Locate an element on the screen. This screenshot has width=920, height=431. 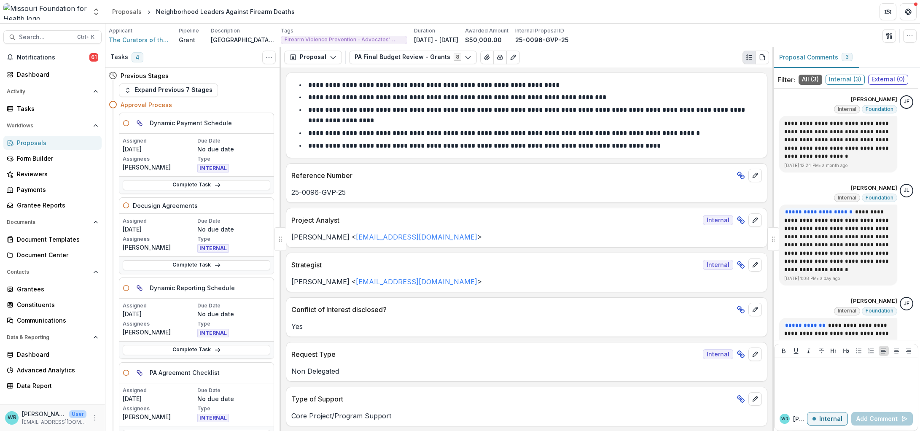
p: Pipeline is located at coordinates (189, 31).